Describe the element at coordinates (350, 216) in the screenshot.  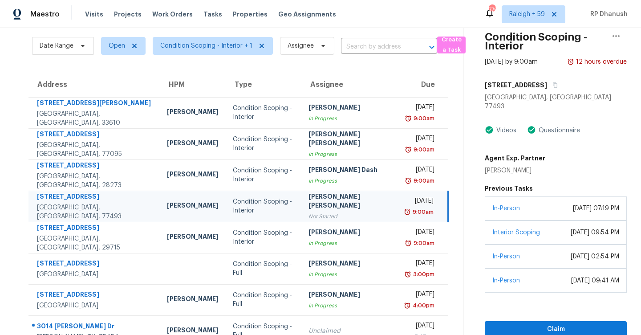
I see `div: Not Started` at that location.